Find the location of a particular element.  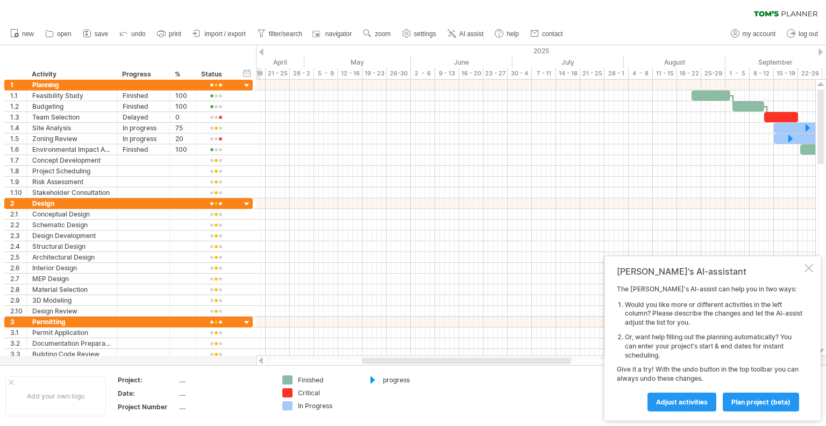

span: open is located at coordinates (64, 34).